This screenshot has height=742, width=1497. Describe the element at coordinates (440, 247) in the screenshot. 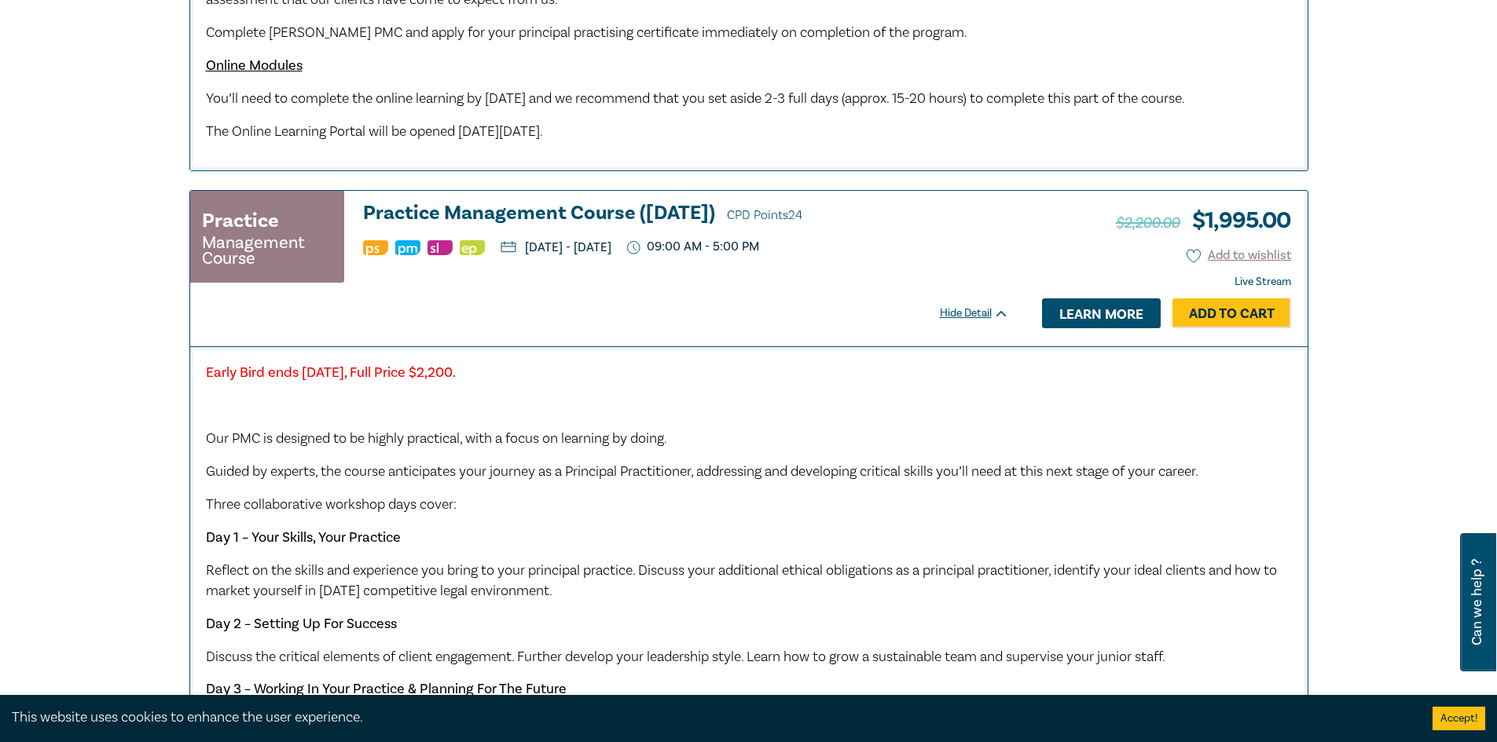

I see `img: Substantive Law` at that location.